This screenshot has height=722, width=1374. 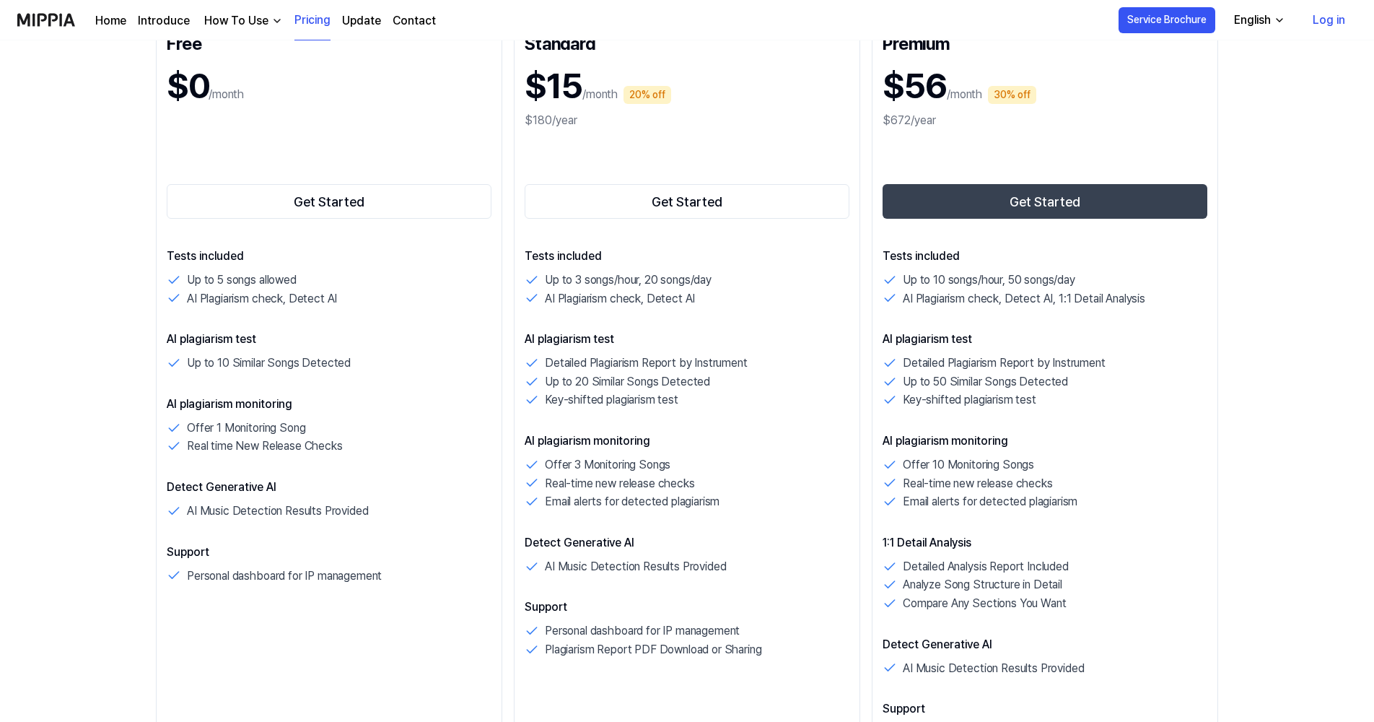 I want to click on a: Pricing, so click(x=312, y=20).